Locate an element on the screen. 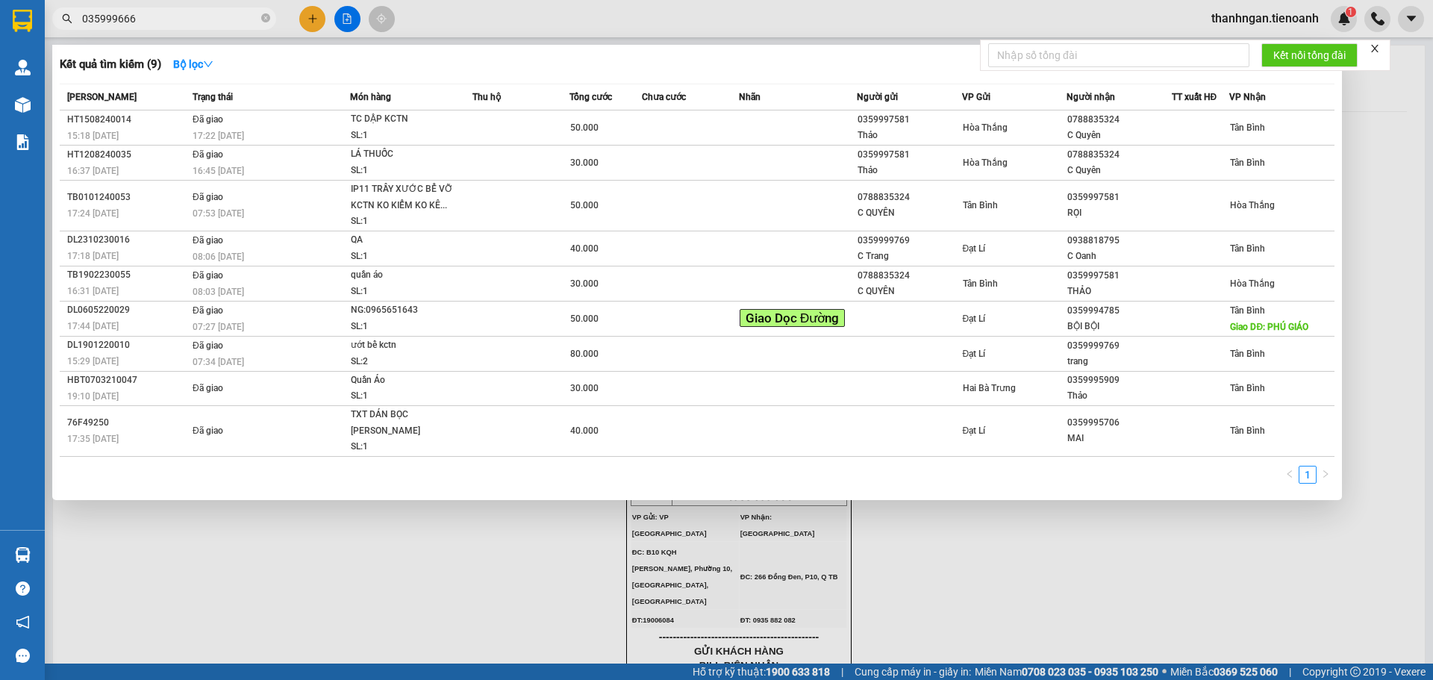 The width and height of the screenshot is (1433, 680). div: IP11 TRẦY XƯỚC BỂ VỠ KCTN KO KIỂM KO KÊ... is located at coordinates (407, 197).